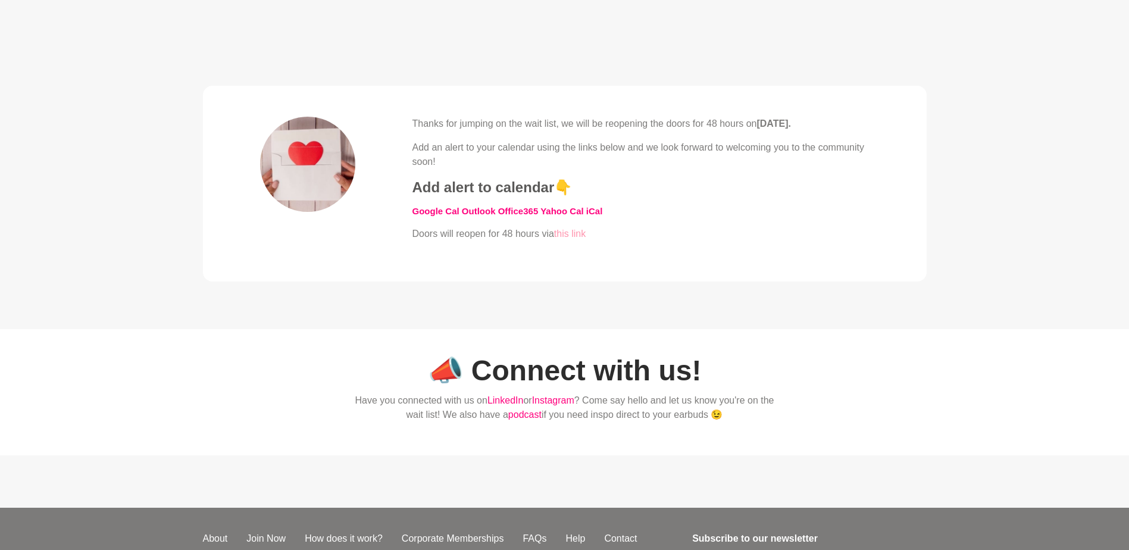 This screenshot has width=1129, height=550. What do you see at coordinates (805, 539) in the screenshot?
I see `h4: Subscribe to our newsletter` at bounding box center [805, 539].